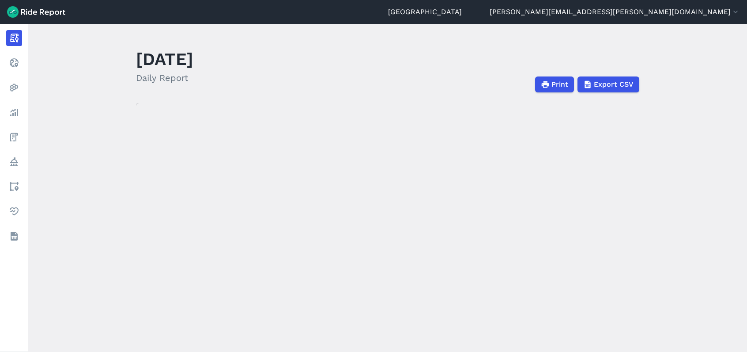  What do you see at coordinates (14, 211) in the screenshot?
I see `a: Health` at bounding box center [14, 211].